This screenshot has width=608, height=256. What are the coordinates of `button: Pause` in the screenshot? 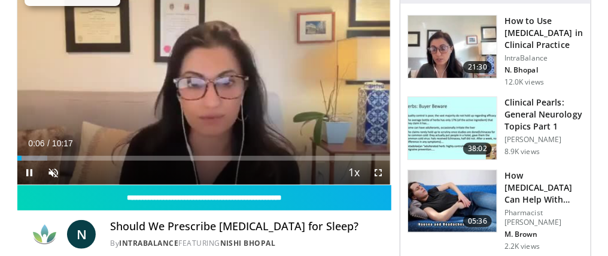 It's located at (29, 172).